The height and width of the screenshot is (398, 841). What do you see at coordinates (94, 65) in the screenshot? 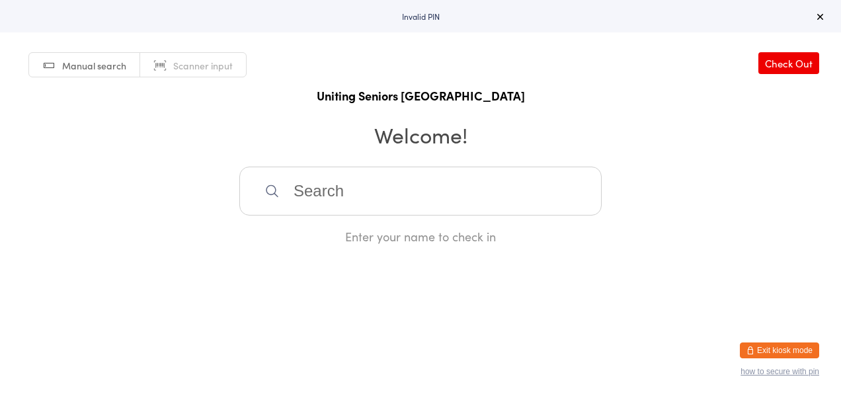
I see `span: Manual search` at bounding box center [94, 65].